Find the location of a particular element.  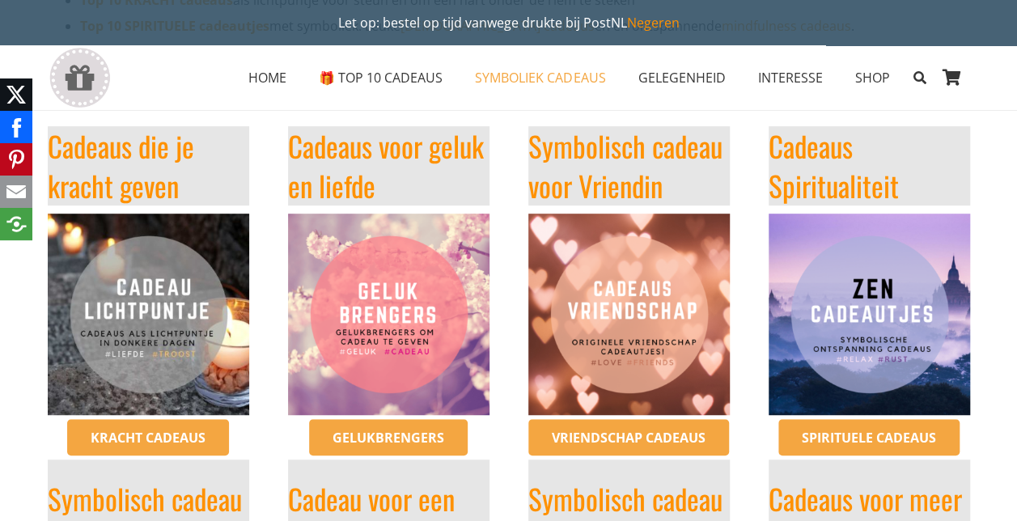

a: Kracht cadeaus is located at coordinates (148, 438).